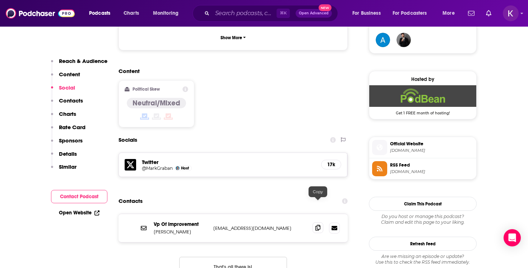 The width and height of the screenshot is (528, 268). I want to click on span: RSS Feed, so click(432, 165).